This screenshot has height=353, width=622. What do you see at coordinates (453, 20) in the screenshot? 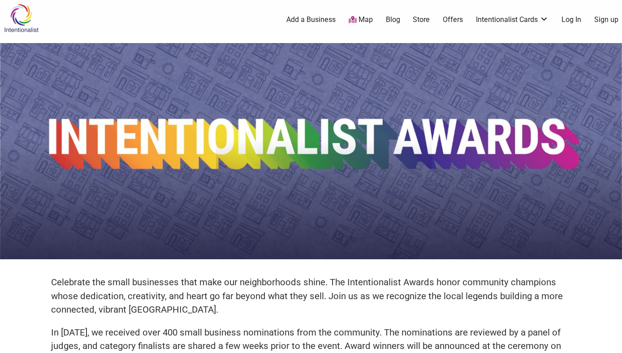
I see `a: Offers` at bounding box center [453, 20].